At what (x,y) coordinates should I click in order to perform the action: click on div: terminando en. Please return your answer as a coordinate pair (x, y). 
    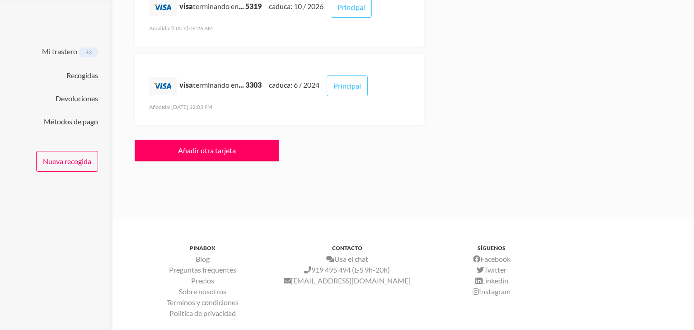
    Looking at the image, I should click on (209, 86).